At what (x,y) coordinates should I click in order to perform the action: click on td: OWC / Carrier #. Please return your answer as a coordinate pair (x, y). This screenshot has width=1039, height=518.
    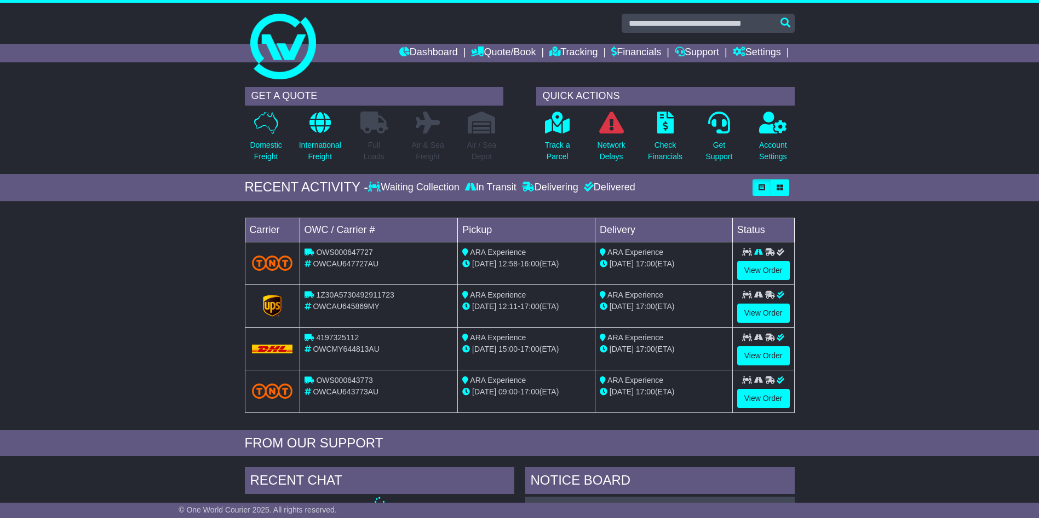
    Looking at the image, I should click on (378, 230).